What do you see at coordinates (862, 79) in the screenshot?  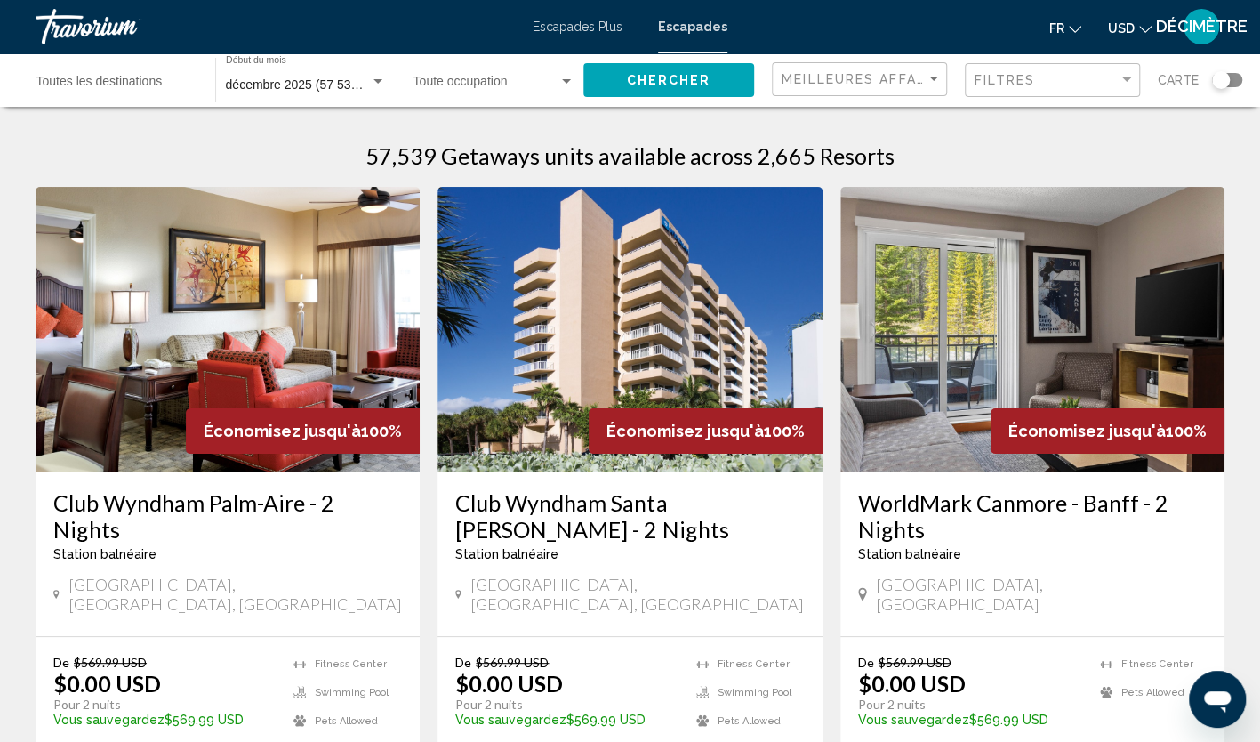 I see `mat-select: Trier par` at bounding box center [862, 79].